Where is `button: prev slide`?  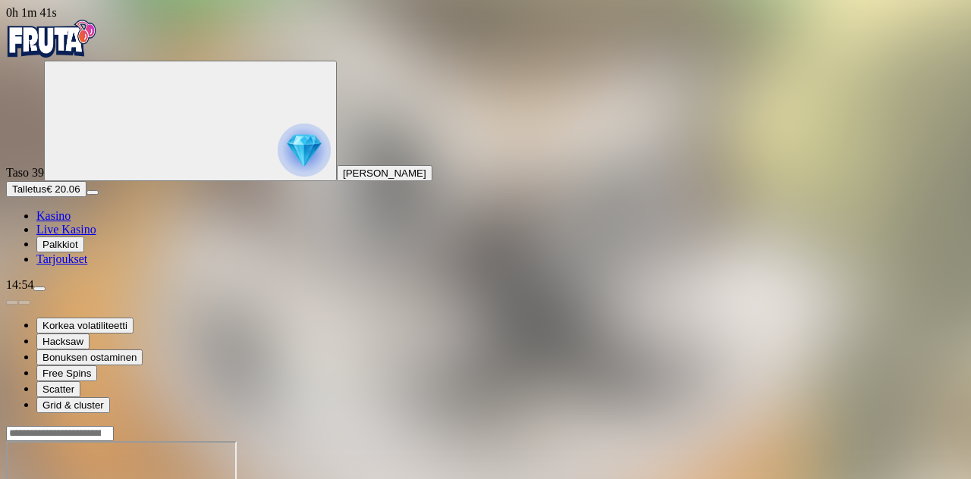 button: prev slide is located at coordinates (12, 303).